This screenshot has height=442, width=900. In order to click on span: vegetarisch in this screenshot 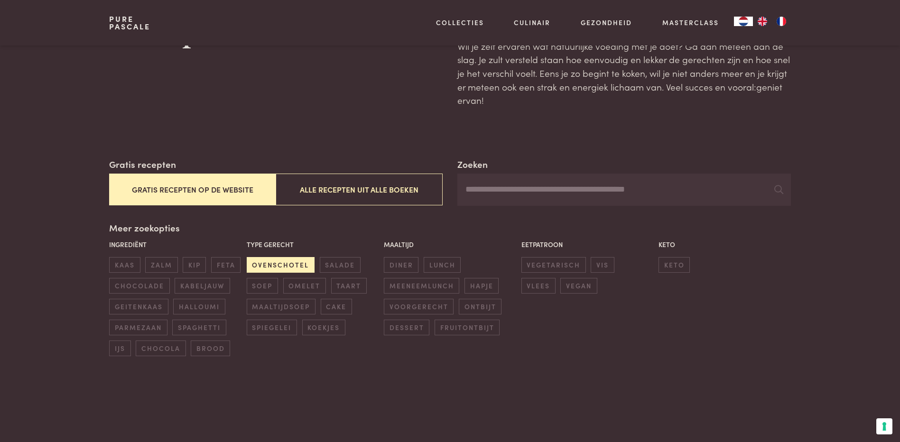, I will do `click(553, 265)`.